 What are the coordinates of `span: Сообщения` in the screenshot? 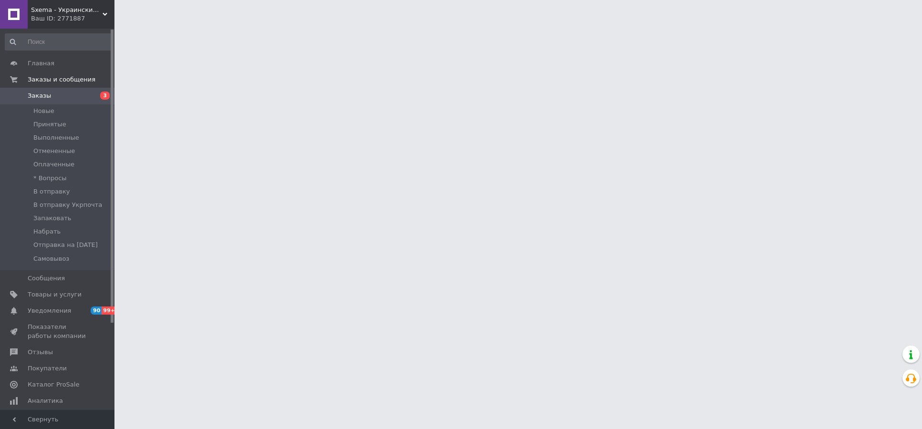 It's located at (46, 279).